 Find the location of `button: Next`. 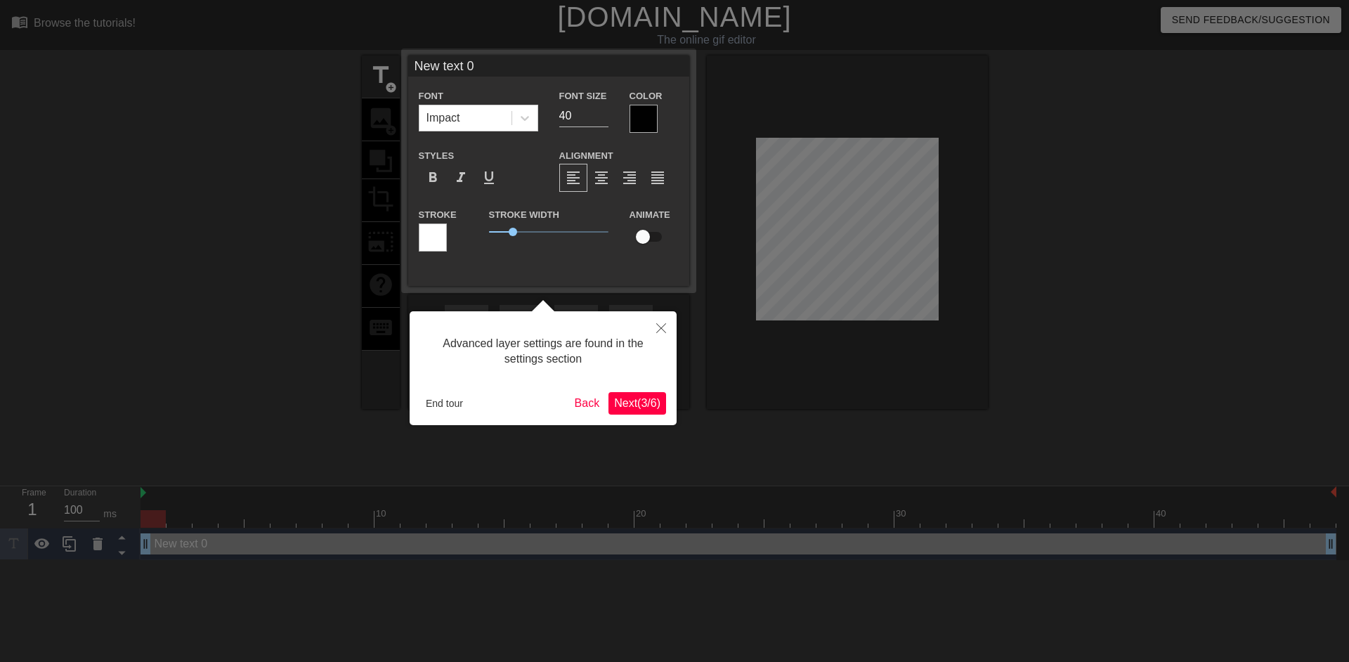

button: Next is located at coordinates (637, 403).